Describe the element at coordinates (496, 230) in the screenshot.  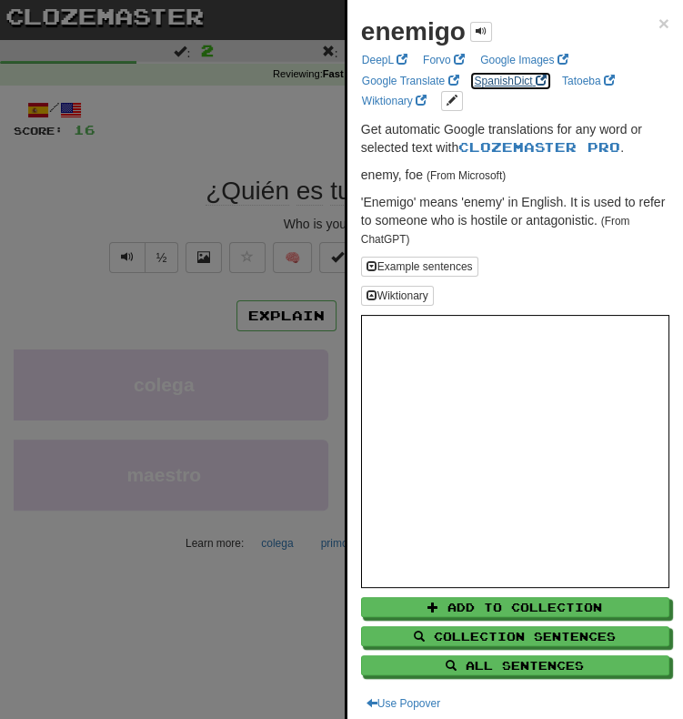
I see `small: (From ChatGPT)` at that location.